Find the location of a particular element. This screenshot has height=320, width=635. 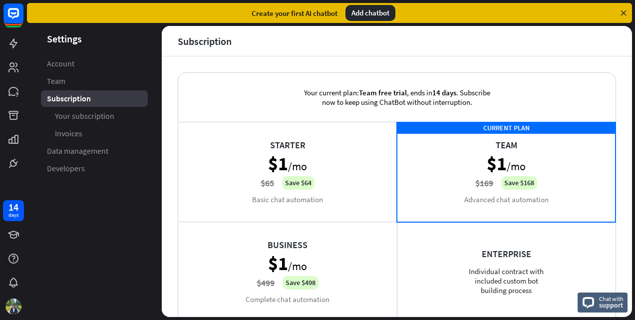

span: Account is located at coordinates (60, 63).